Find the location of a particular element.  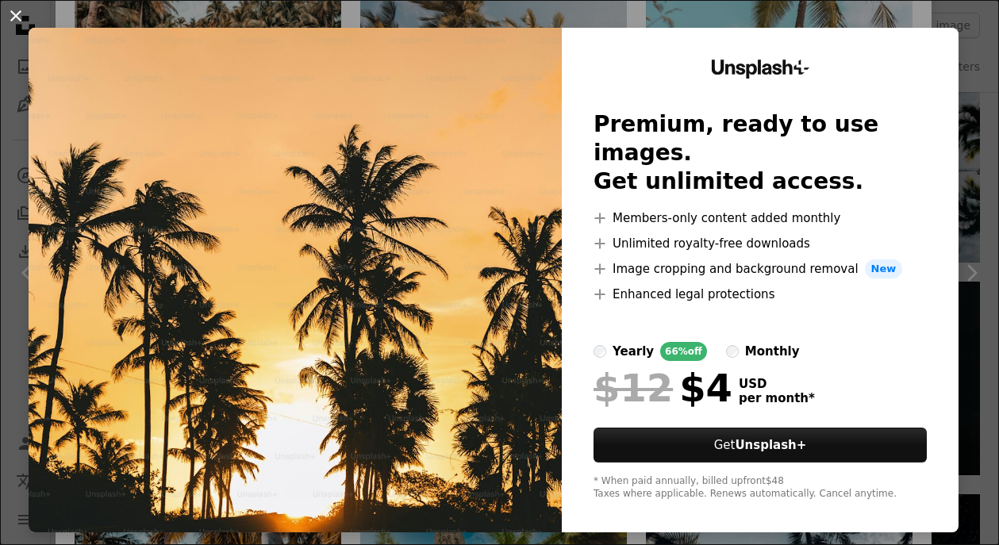

strong: Unsplash+ is located at coordinates (771, 445).